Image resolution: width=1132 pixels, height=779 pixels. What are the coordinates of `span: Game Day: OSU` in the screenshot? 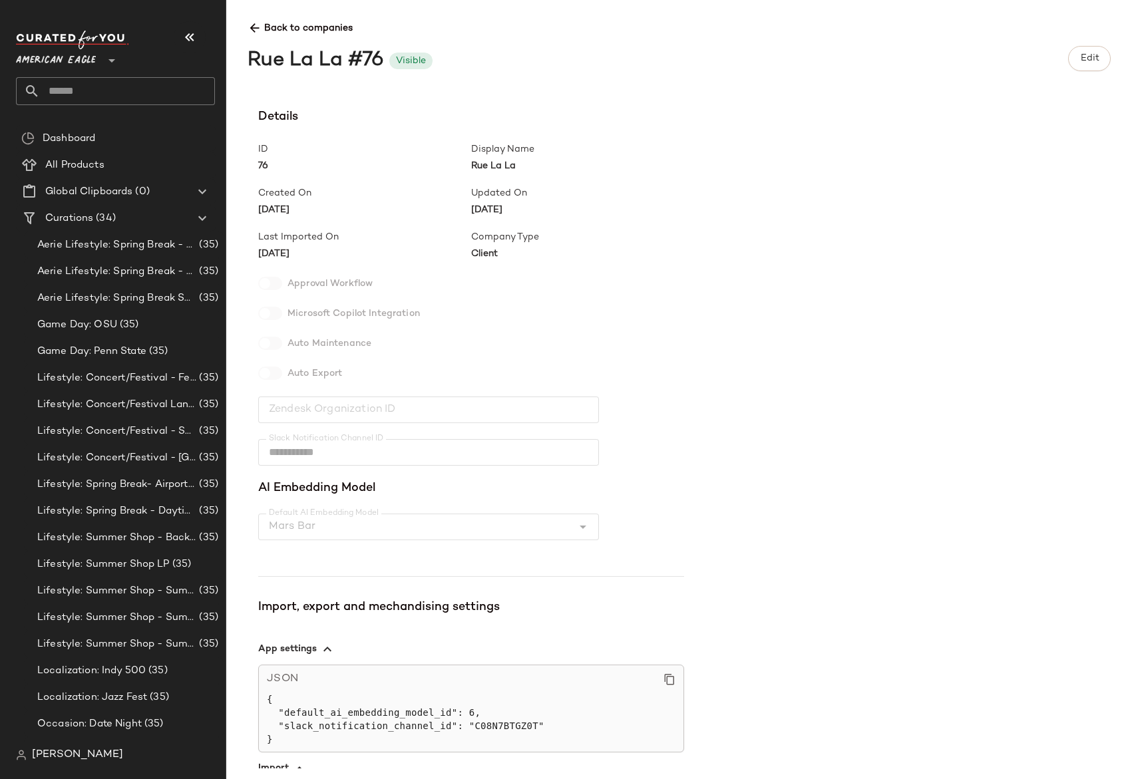 It's located at (77, 325).